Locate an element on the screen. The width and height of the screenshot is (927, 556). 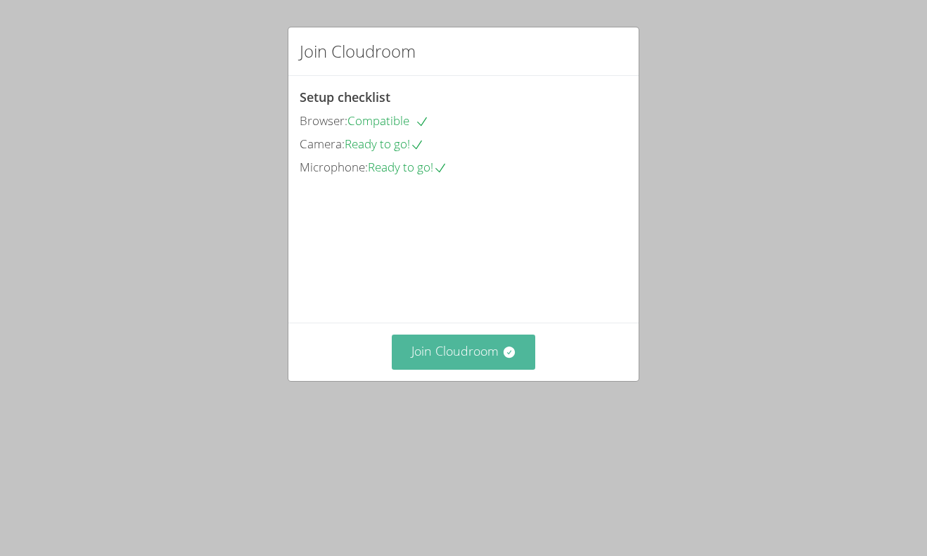
span: Browser: is located at coordinates (323, 120).